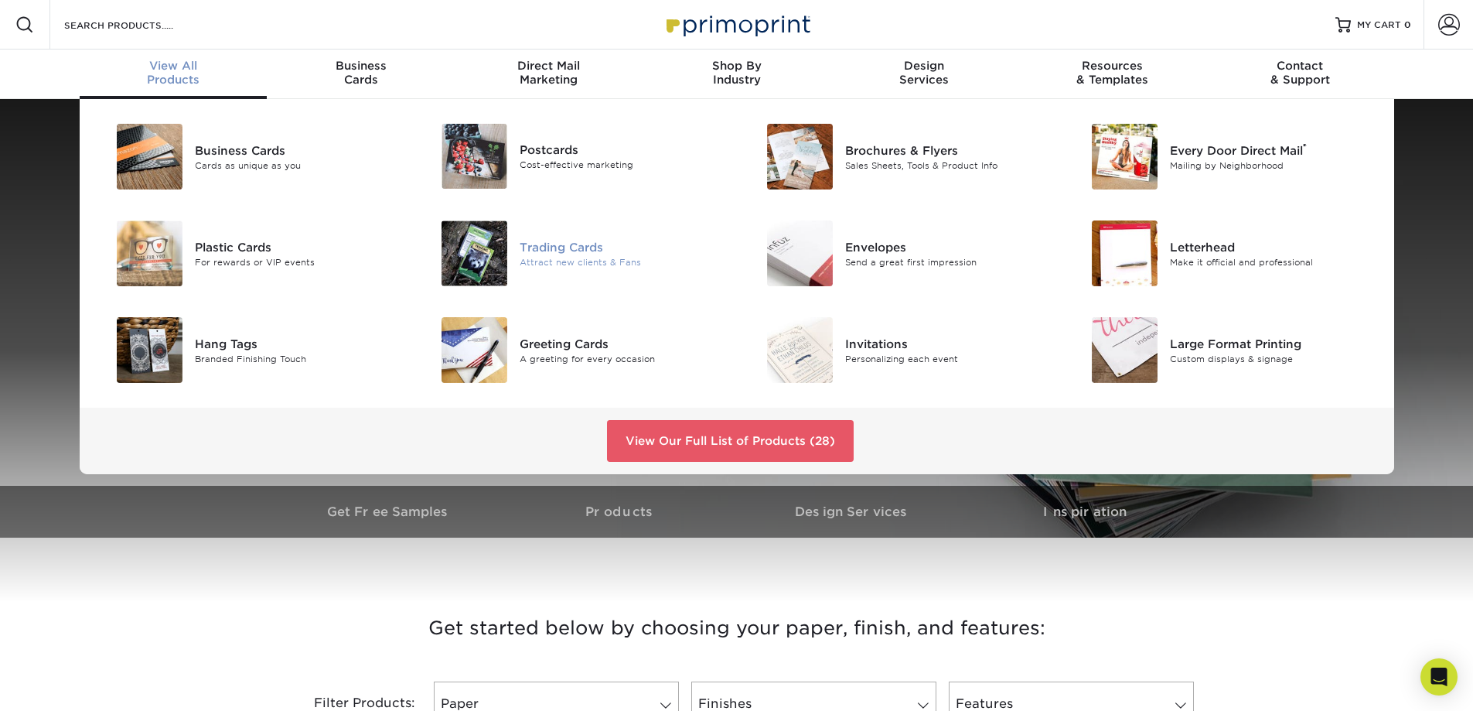  I want to click on a: Letterhead Letterhead Make it official and professional, so click(1224, 253).